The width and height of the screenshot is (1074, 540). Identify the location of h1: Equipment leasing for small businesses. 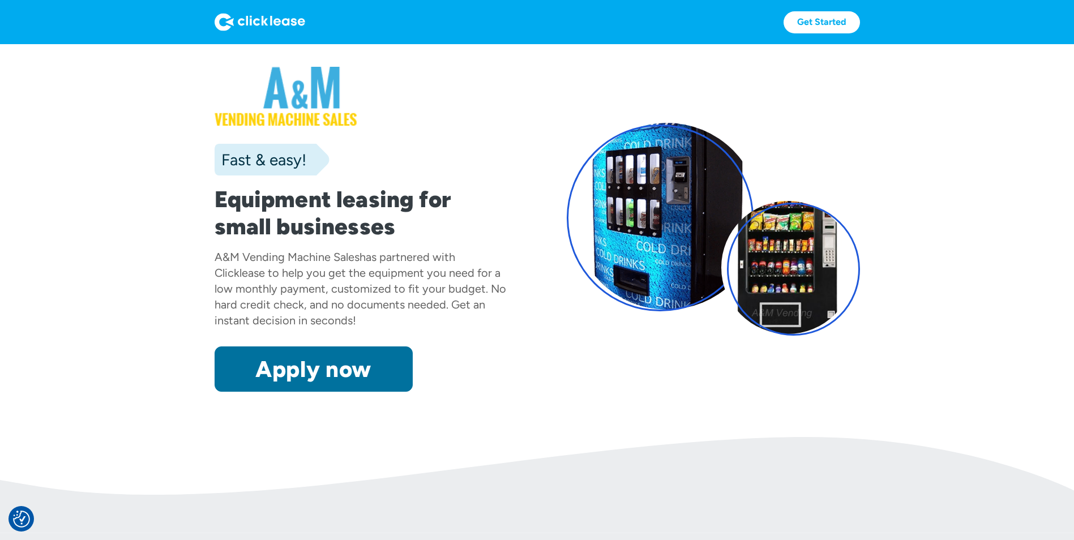
(361, 213).